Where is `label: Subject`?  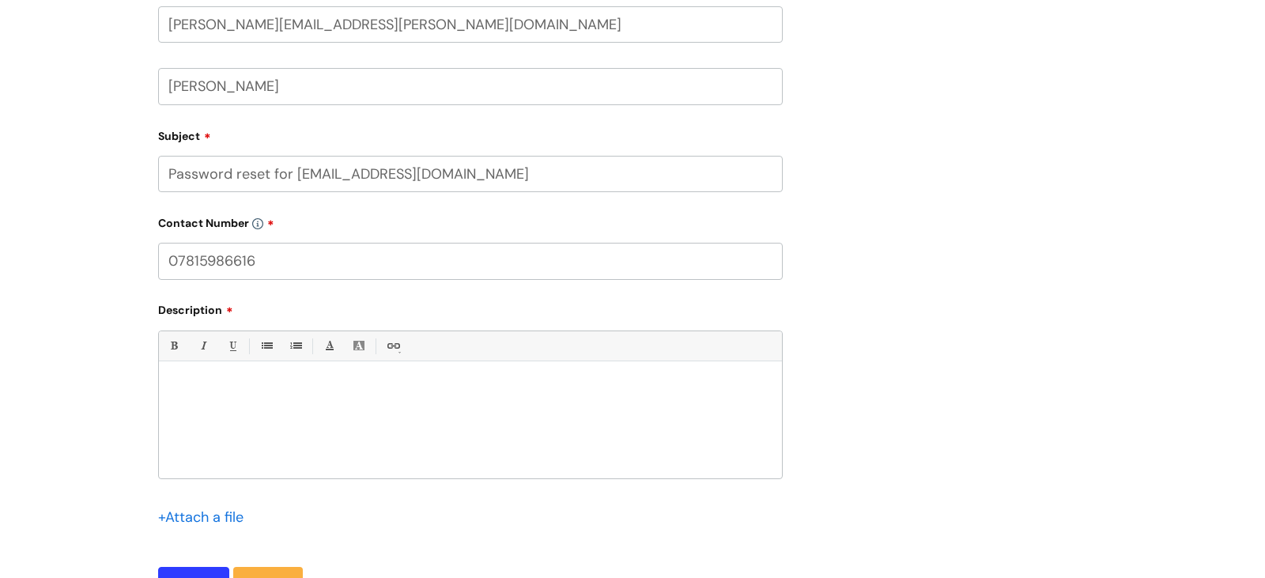
label: Subject is located at coordinates (470, 134).